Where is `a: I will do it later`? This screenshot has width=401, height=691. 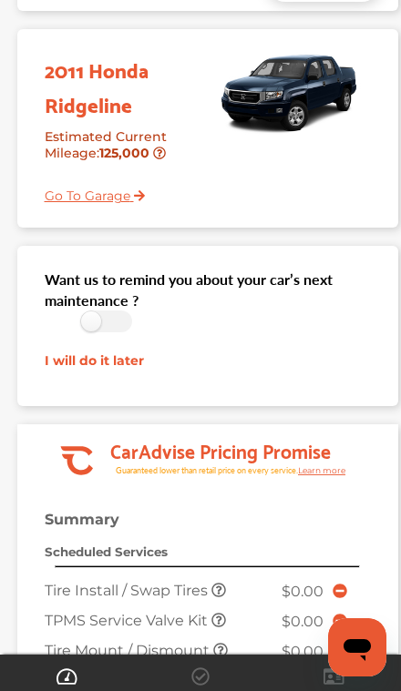 a: I will do it later is located at coordinates (94, 361).